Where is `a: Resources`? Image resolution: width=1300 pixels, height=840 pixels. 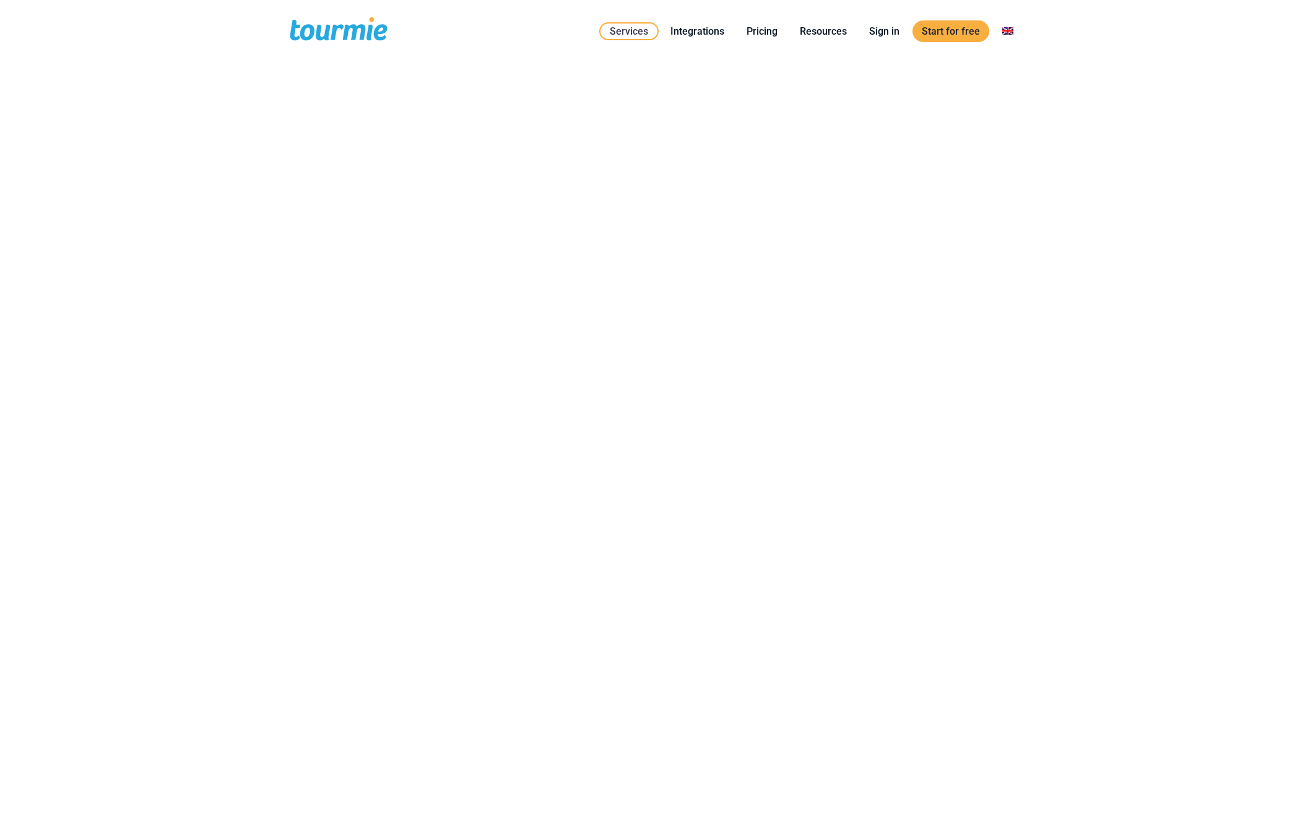 a: Resources is located at coordinates (823, 31).